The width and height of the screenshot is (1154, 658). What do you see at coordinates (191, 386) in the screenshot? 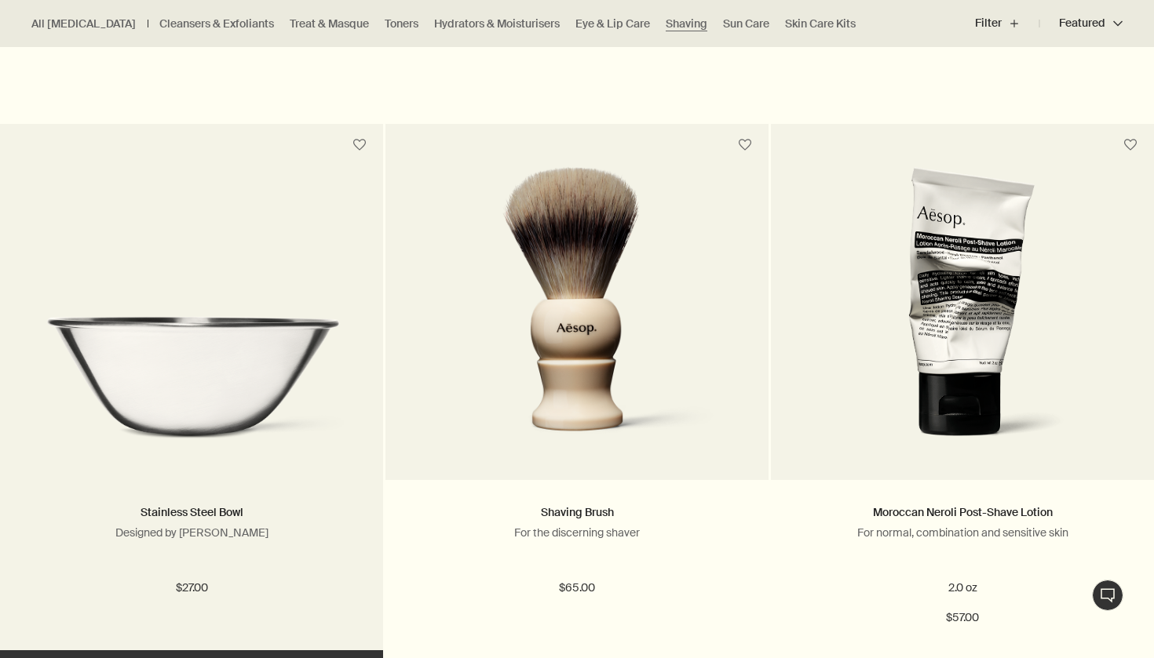
I see `img: Stainless Steel Bowl` at bounding box center [191, 386].